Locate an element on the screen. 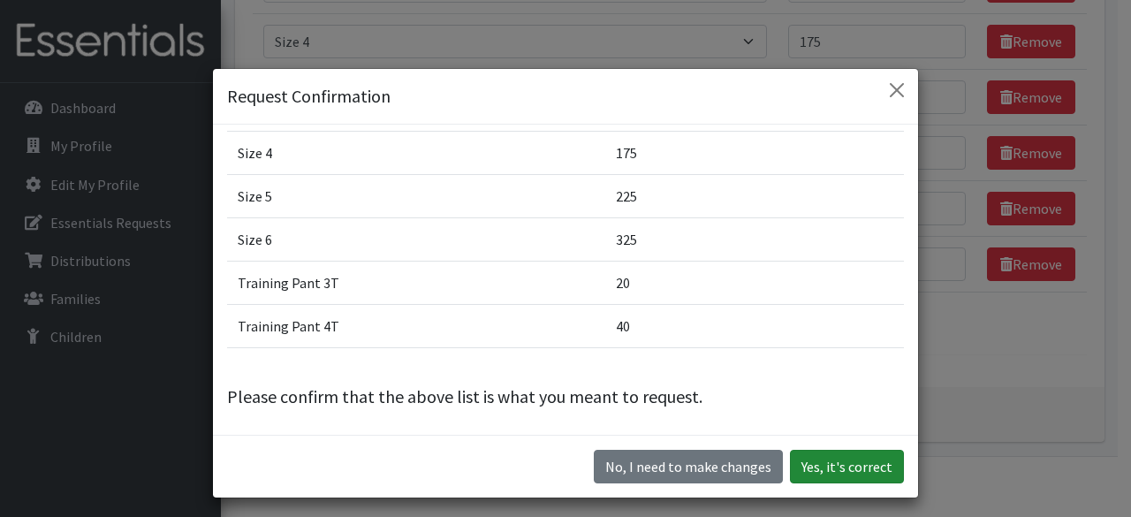 Image resolution: width=1131 pixels, height=517 pixels. td: Size 5 is located at coordinates (416, 196).